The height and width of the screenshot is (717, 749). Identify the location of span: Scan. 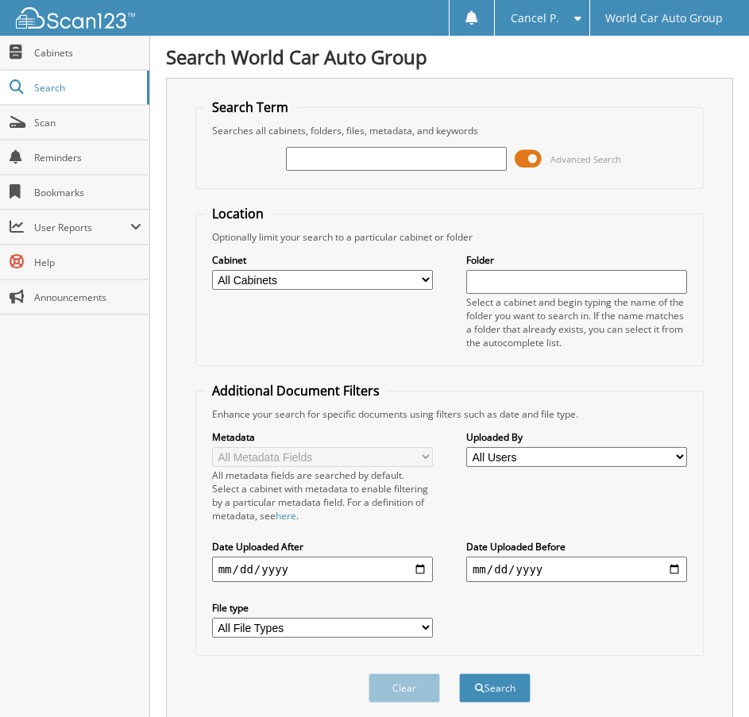
(87, 122).